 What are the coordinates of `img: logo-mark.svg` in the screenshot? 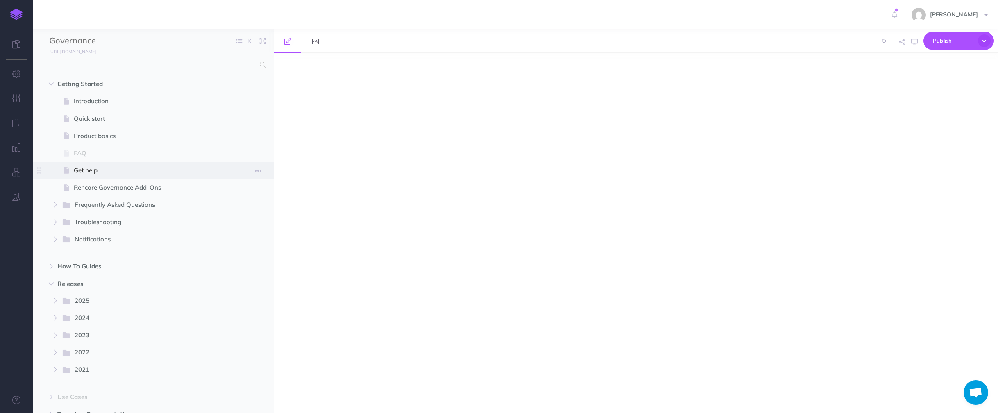 It's located at (16, 14).